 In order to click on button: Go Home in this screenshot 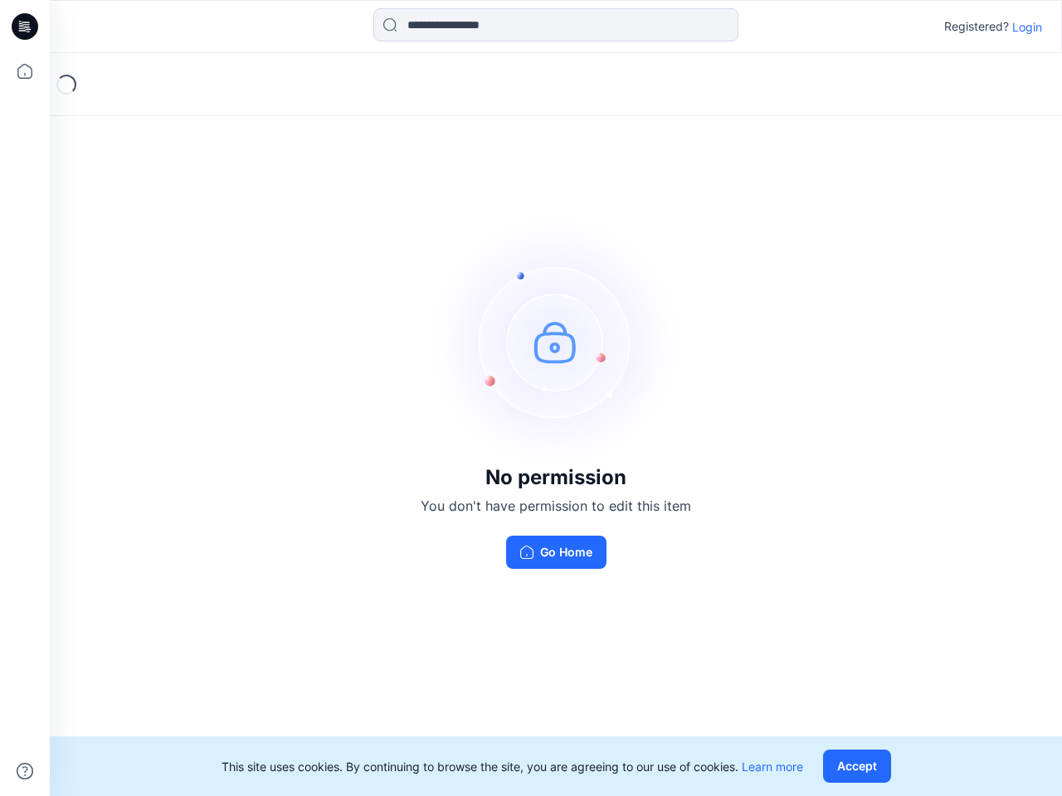, I will do `click(556, 553)`.